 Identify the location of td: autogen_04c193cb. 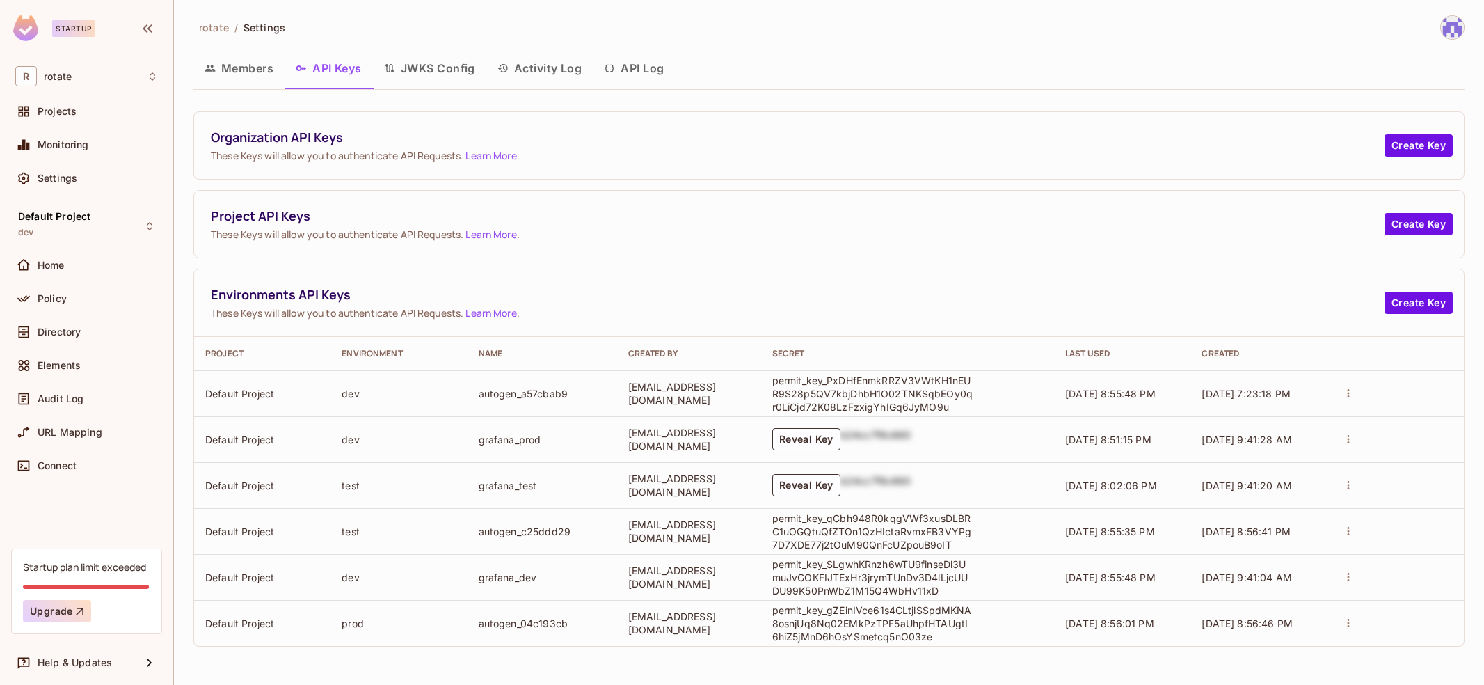
(542, 623).